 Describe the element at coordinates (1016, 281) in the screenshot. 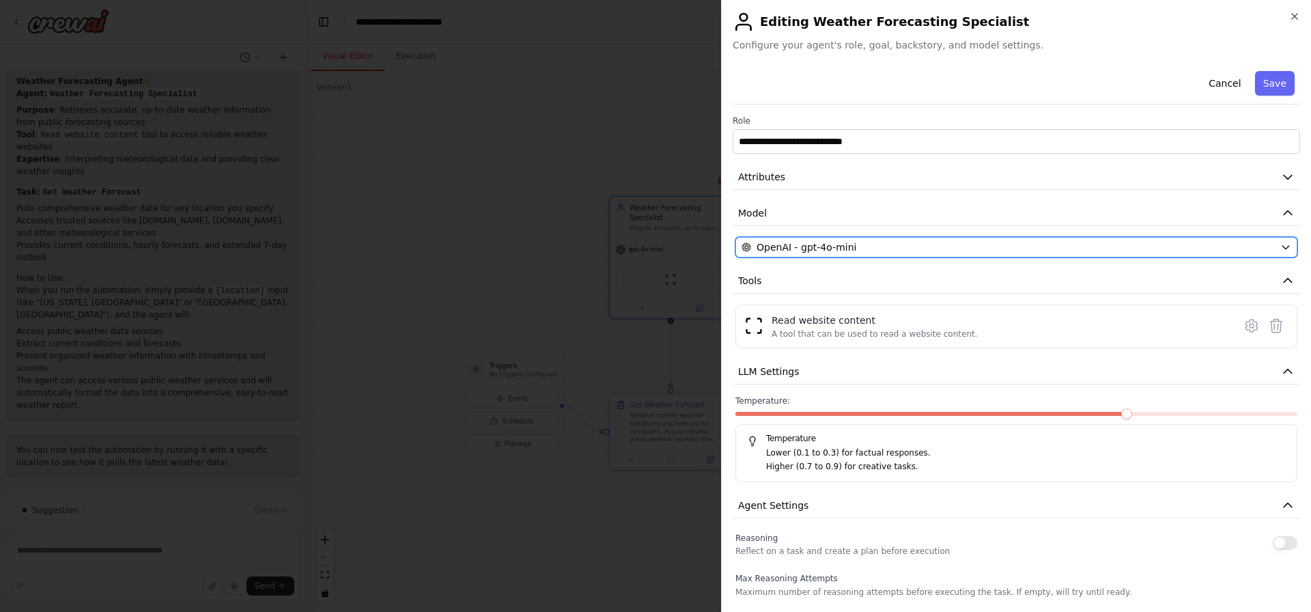

I see `button: Tools` at that location.